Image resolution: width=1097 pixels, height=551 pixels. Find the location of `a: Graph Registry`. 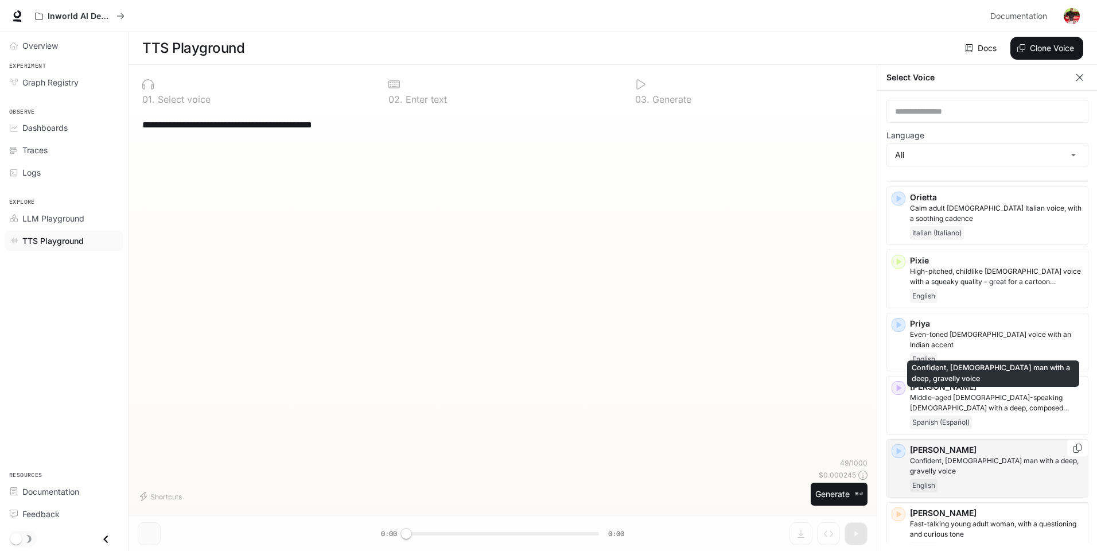

a: Graph Registry is located at coordinates (64, 82).